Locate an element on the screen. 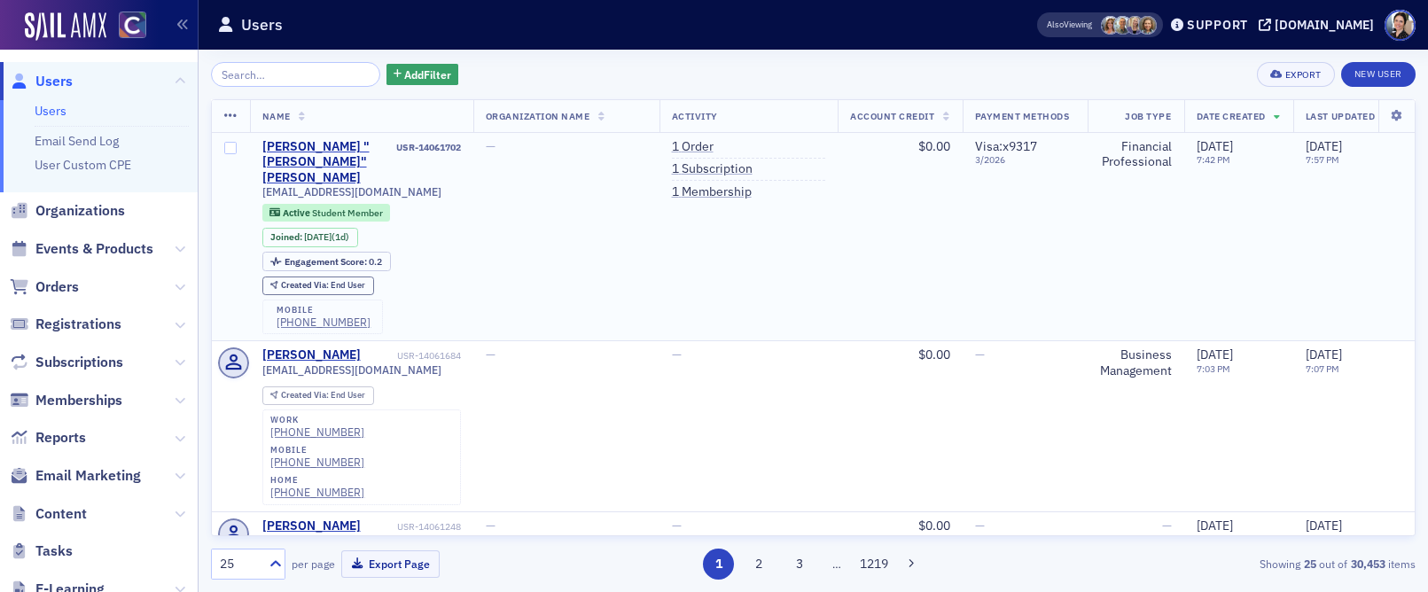 This screenshot has width=1428, height=592. div: Also is located at coordinates (1054, 24).